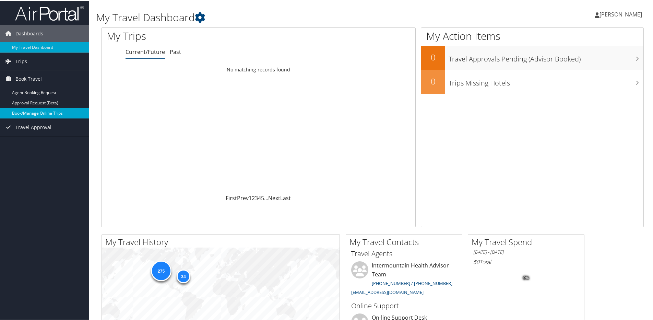 The width and height of the screenshot is (653, 320). I want to click on h3: Travel Agents, so click(404, 253).